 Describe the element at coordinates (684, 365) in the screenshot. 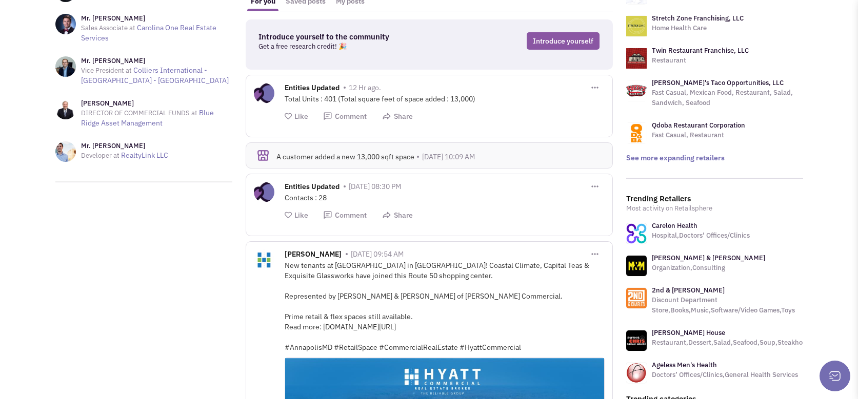

I see `a: Ageless Men's Health` at that location.